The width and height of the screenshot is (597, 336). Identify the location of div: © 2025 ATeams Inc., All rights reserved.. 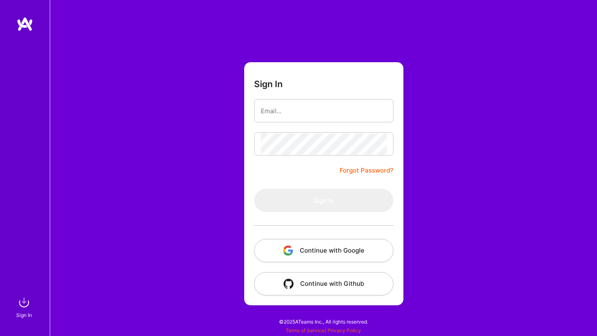
(324, 321).